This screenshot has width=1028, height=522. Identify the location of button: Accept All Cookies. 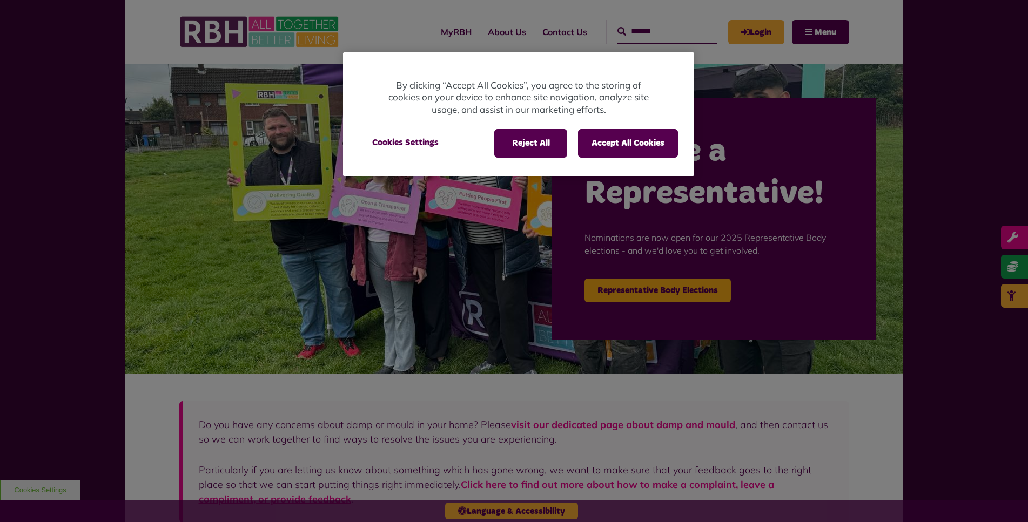
(627, 143).